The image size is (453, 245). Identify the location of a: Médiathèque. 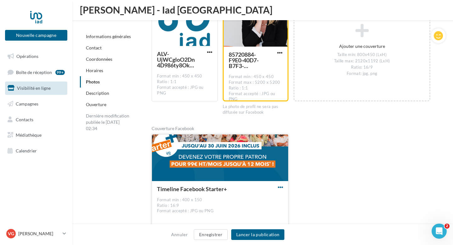
(36, 135).